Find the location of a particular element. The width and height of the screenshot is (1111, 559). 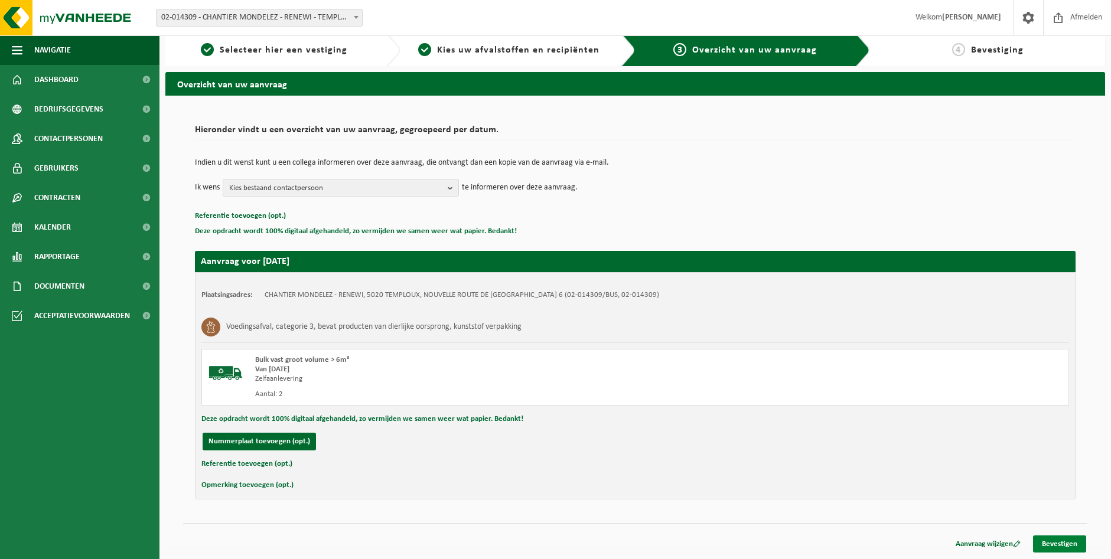

span: Contactpersonen is located at coordinates (69, 139).